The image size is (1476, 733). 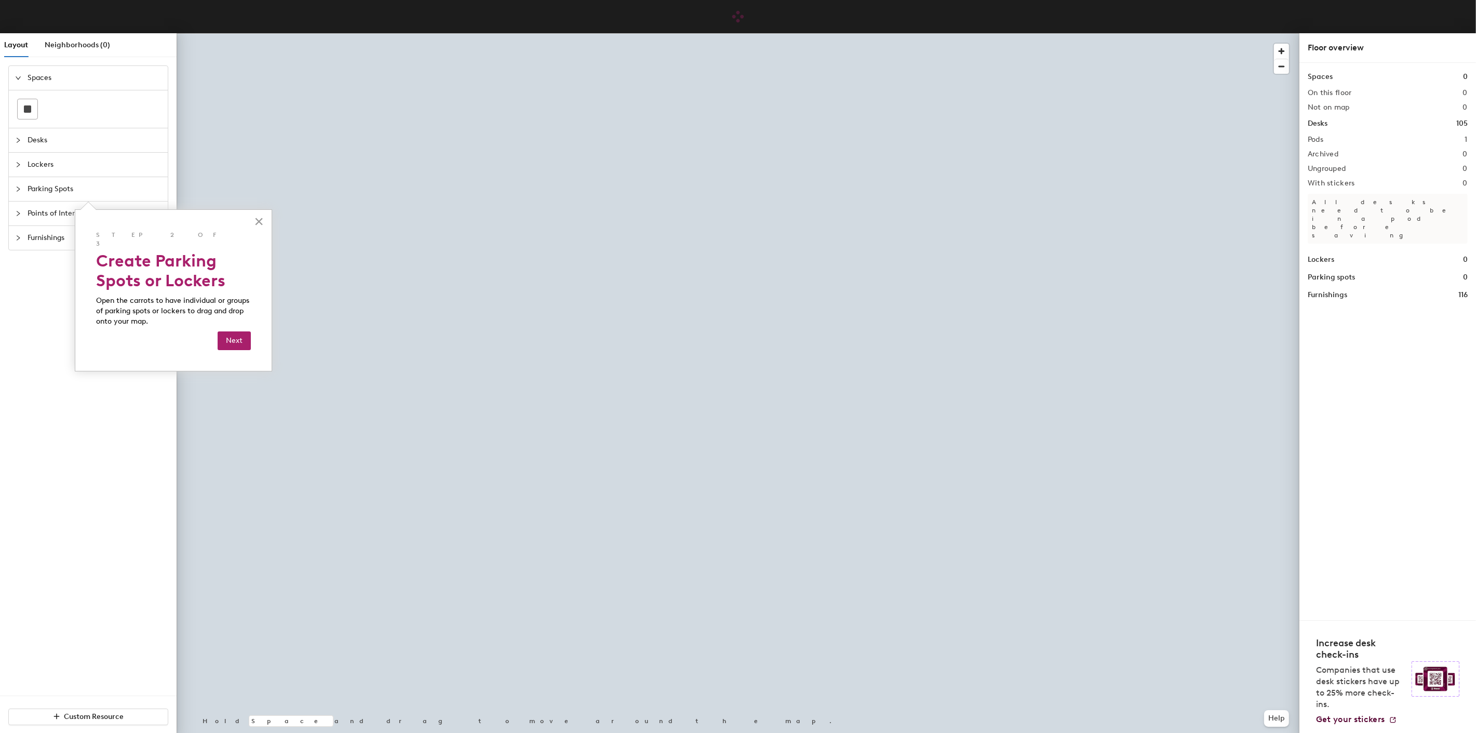 I want to click on p: Open the carrots to have individual or groups of parking spots or lockers to drag and drop onto y..., so click(x=174, y=311).